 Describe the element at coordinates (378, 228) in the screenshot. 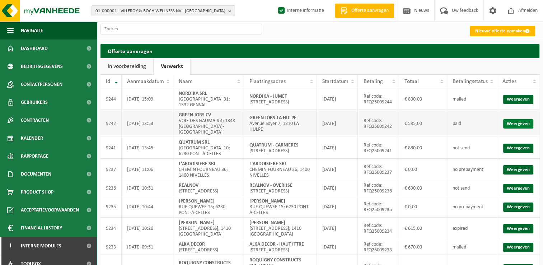

I see `td: Ref code: RFQ25009234` at that location.